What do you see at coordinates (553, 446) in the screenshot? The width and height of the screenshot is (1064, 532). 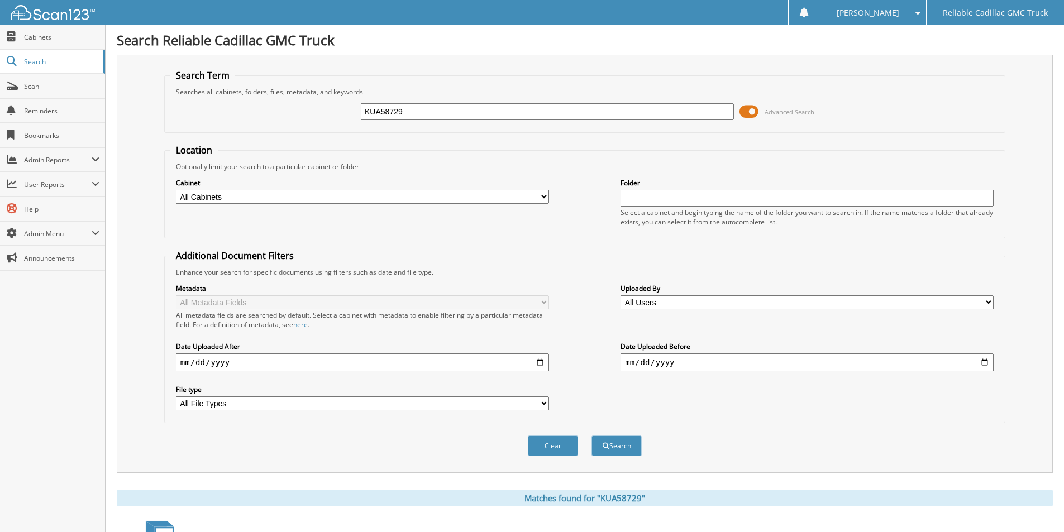 I see `button: Clear` at bounding box center [553, 446].